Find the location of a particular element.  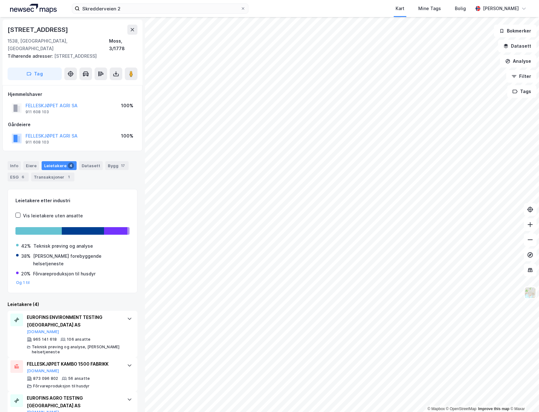

button: Og 1 til is located at coordinates (23, 283).